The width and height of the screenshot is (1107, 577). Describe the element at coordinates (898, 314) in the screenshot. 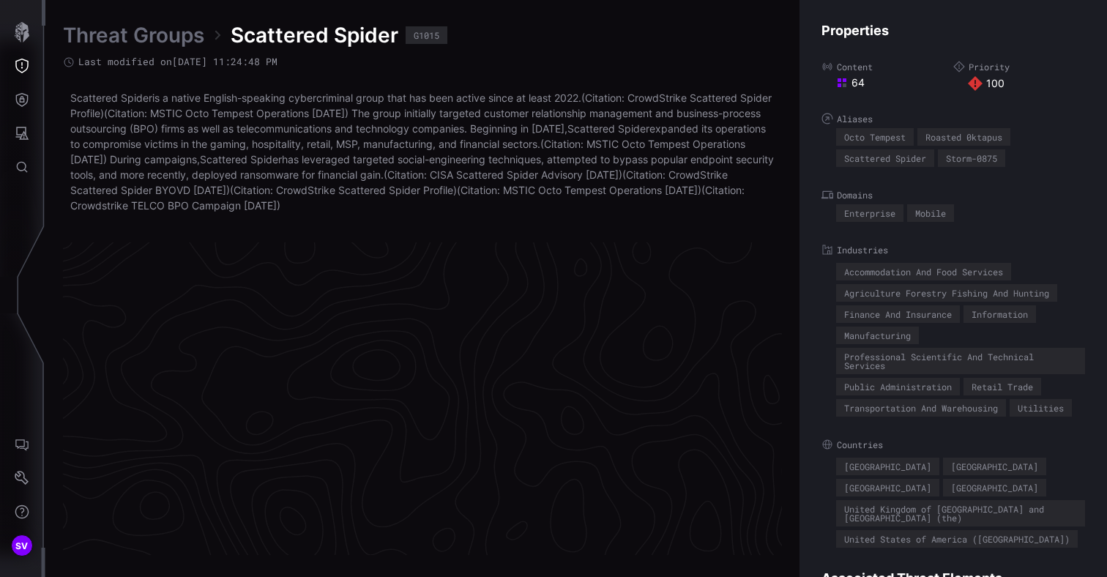

I see `div: Finance And Insurance` at that location.